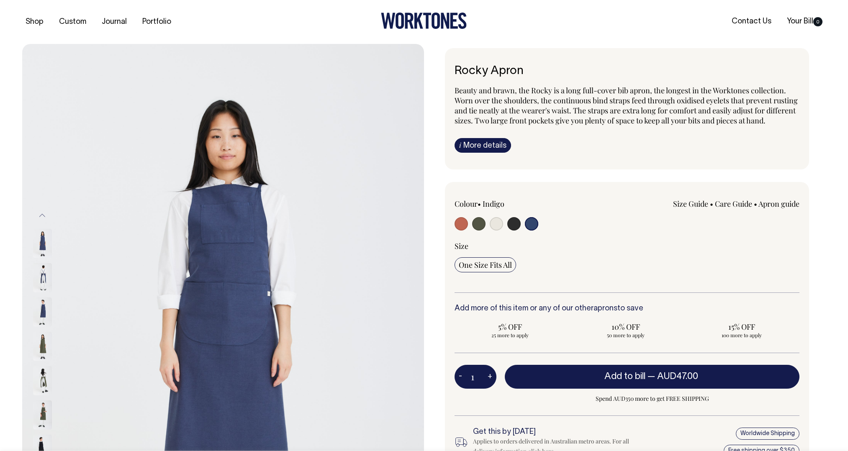  What do you see at coordinates (741, 335) in the screenshot?
I see `span: 100 more to apply` at bounding box center [741, 335].